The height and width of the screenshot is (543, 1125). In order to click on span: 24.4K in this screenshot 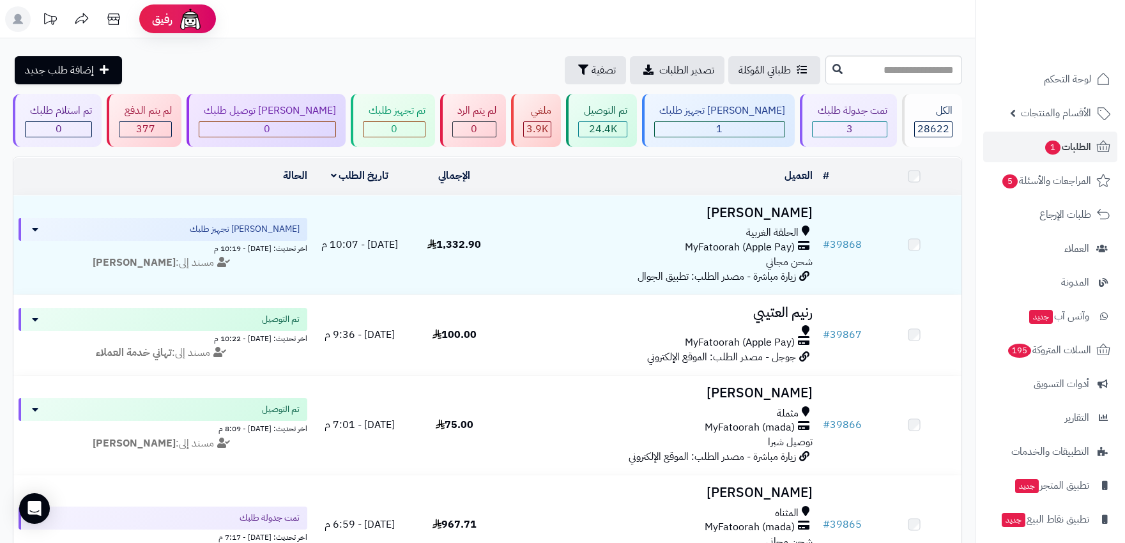, I will do `click(603, 129)`.